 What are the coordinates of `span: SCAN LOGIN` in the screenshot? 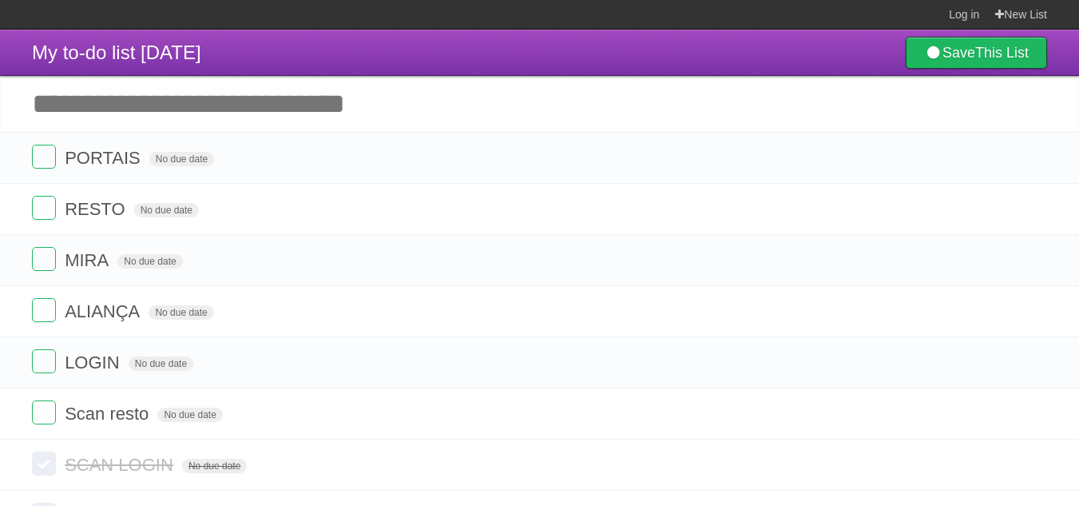 It's located at (121, 464).